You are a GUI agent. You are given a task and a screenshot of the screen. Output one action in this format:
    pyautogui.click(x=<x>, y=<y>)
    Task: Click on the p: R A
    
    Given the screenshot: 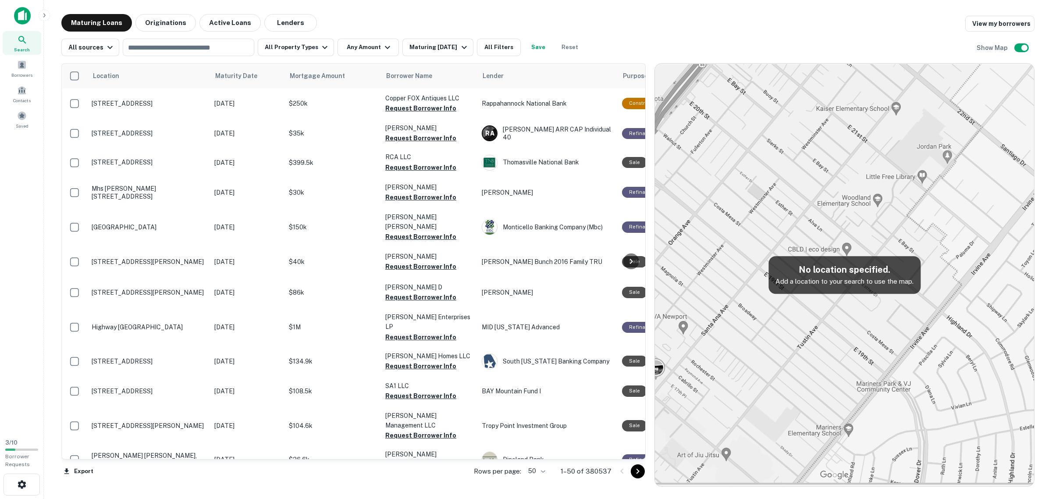 What is the action you would take?
    pyautogui.click(x=490, y=133)
    